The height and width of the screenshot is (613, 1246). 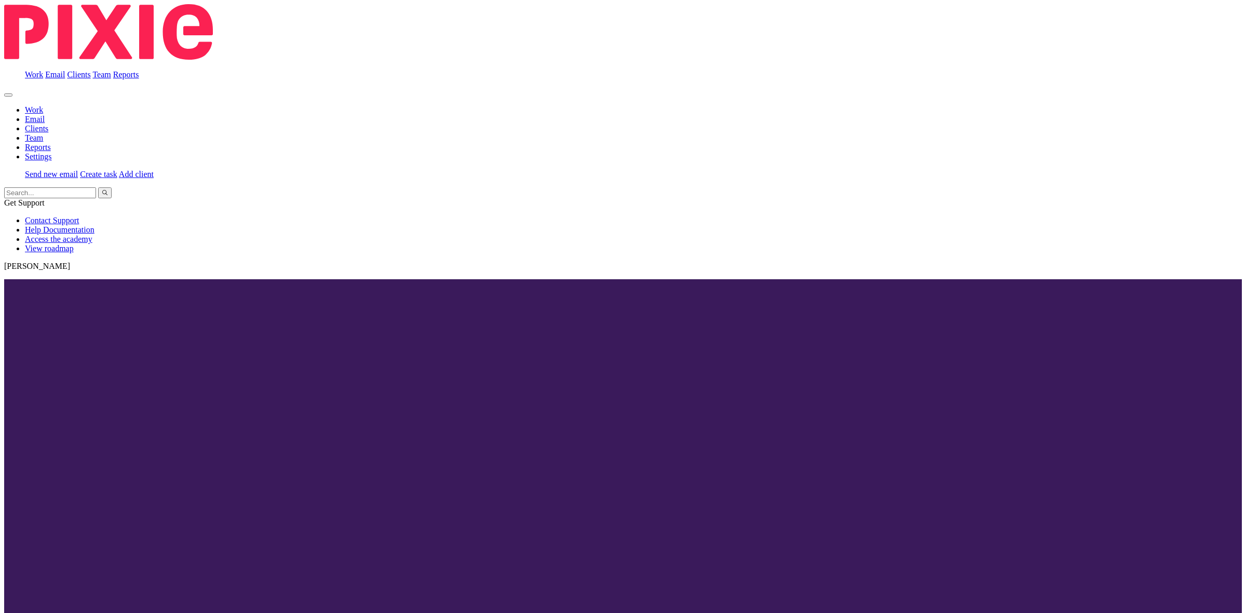 I want to click on a: Settings, so click(x=38, y=156).